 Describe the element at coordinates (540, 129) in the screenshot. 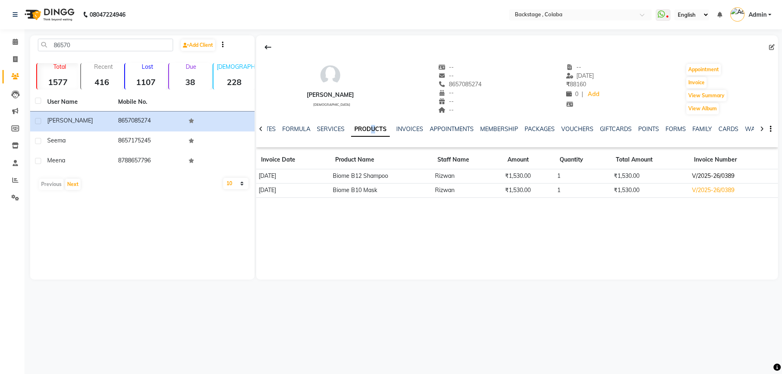

I see `a: PACKAGES` at that location.